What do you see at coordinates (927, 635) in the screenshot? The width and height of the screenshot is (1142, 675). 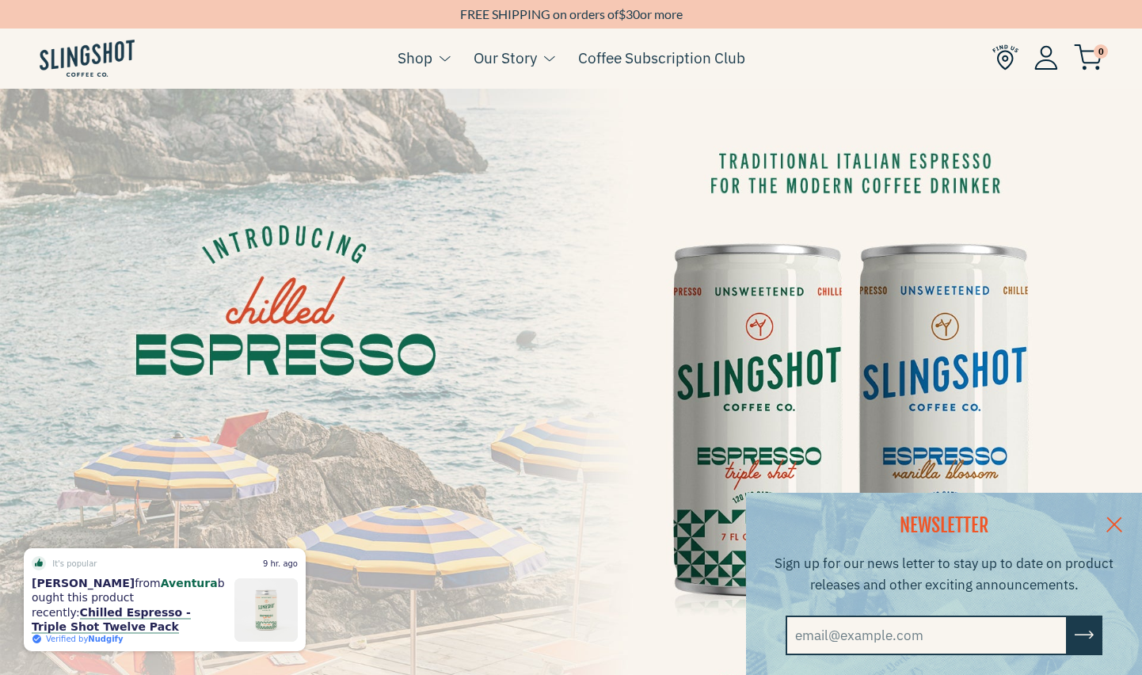 I see `input: email@example.com` at bounding box center [927, 635].